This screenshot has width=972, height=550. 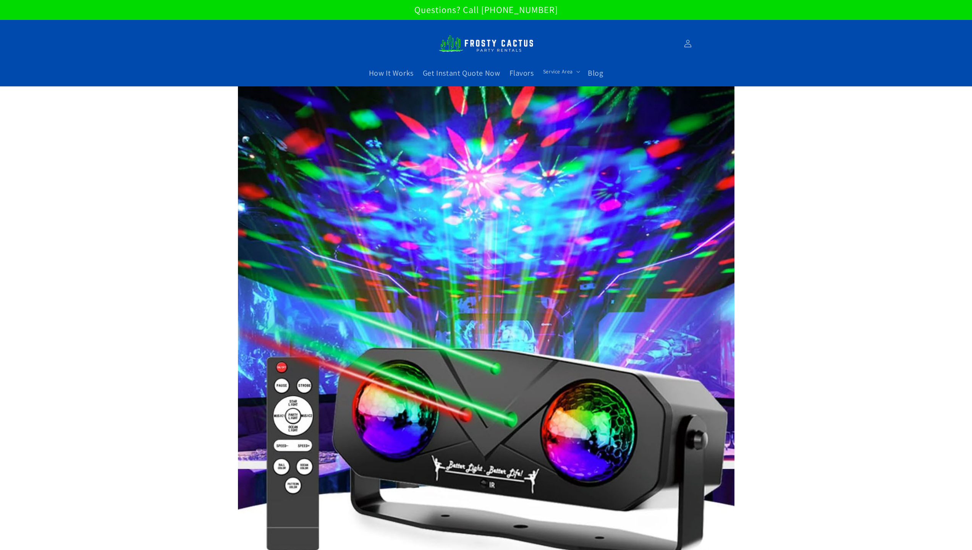 What do you see at coordinates (595, 73) in the screenshot?
I see `a: Blog` at bounding box center [595, 73].